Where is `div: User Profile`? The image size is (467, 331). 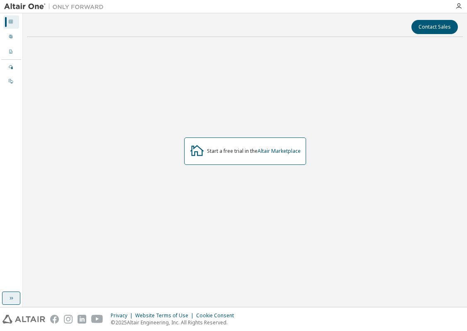 div: User Profile is located at coordinates (11, 37).